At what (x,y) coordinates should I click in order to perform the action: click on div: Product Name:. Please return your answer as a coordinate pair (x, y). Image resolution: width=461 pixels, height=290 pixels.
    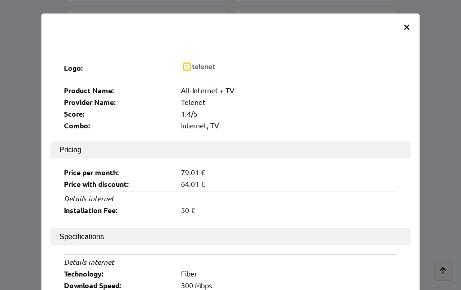
    Looking at the image, I should click on (118, 90).